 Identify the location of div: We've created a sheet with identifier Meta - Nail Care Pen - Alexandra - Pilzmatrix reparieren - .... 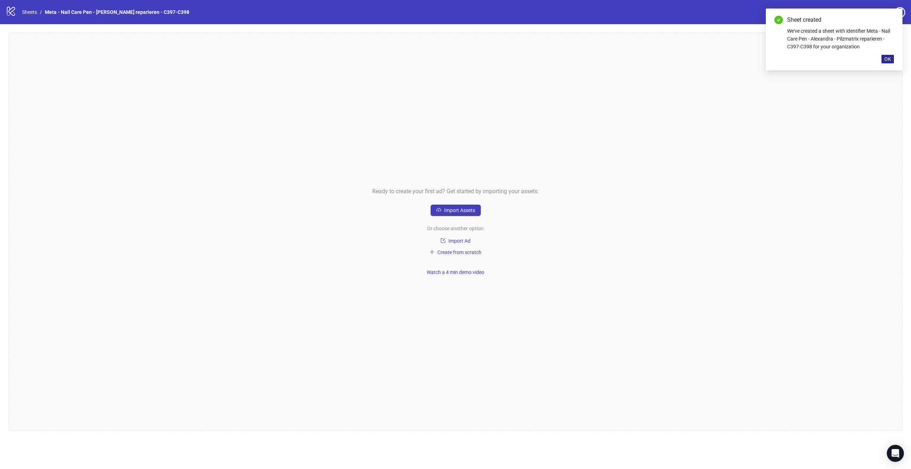
(841, 39).